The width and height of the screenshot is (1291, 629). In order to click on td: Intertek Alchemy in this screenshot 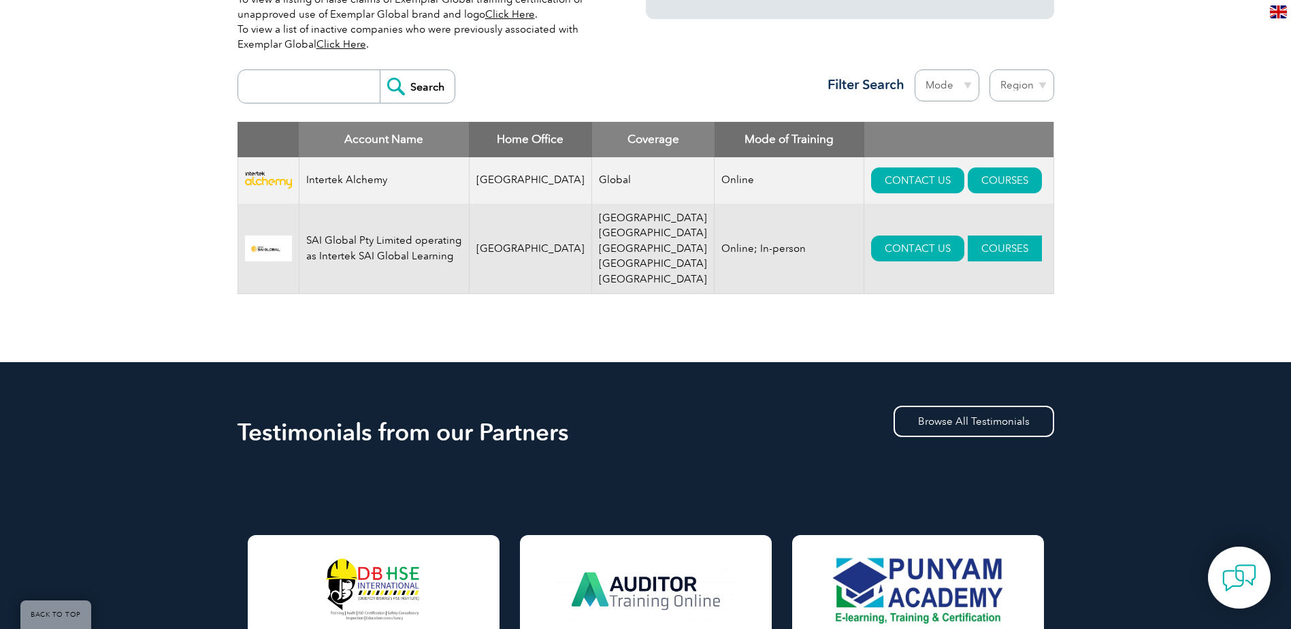, I will do `click(384, 180)`.